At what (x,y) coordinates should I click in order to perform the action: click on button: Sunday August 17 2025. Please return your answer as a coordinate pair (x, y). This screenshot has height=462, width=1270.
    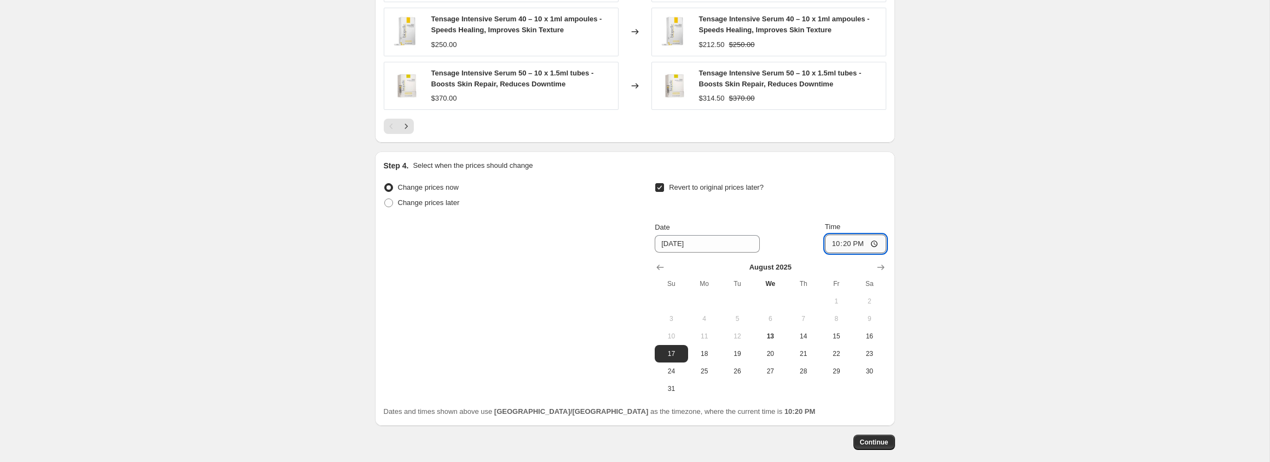
    Looking at the image, I should click on (671, 354).